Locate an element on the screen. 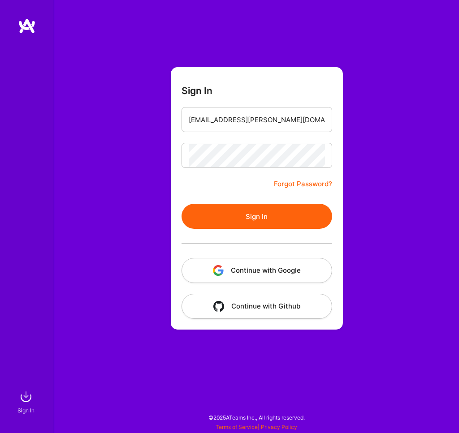 Image resolution: width=459 pixels, height=433 pixels. button: Continue with Github is located at coordinates (257, 306).